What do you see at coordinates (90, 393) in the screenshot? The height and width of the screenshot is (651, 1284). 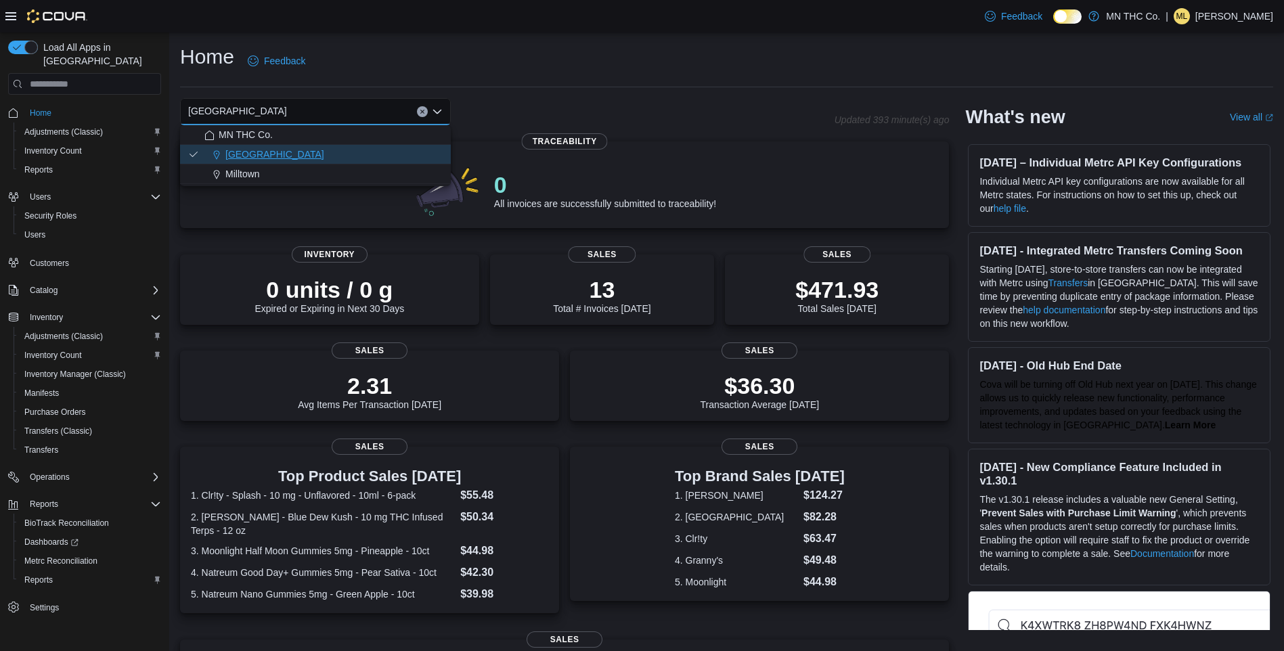 I see `span: Manifests` at bounding box center [90, 393].